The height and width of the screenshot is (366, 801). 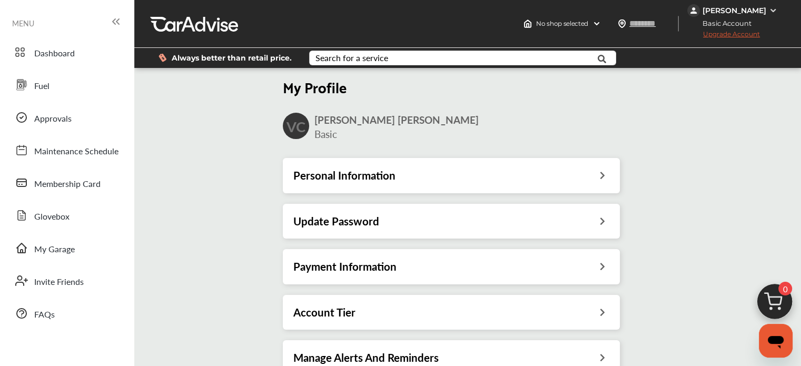 What do you see at coordinates (528, 24) in the screenshot?
I see `img: header-home-logo.8d720a4f.svg` at bounding box center [528, 24].